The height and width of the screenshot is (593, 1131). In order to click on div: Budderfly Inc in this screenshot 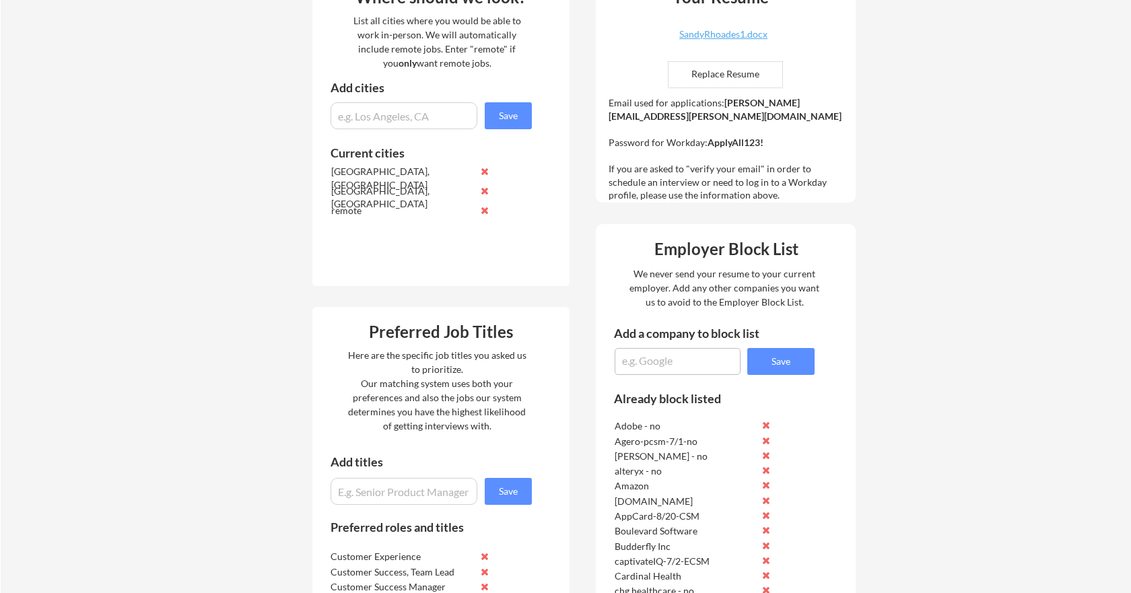, I will do `click(686, 547)`.